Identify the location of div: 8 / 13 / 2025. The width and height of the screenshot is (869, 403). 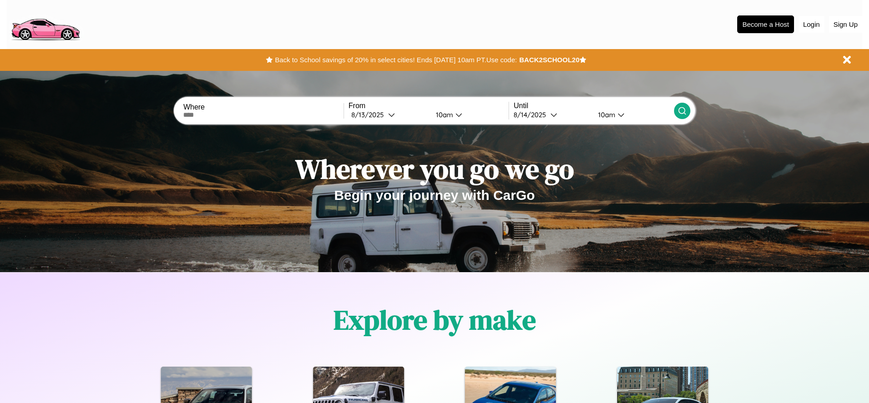
(370, 115).